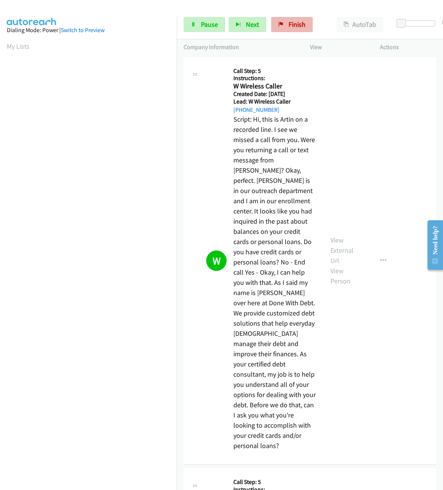 The height and width of the screenshot is (490, 443). What do you see at coordinates (247, 25) in the screenshot?
I see `button: Next` at bounding box center [247, 25].